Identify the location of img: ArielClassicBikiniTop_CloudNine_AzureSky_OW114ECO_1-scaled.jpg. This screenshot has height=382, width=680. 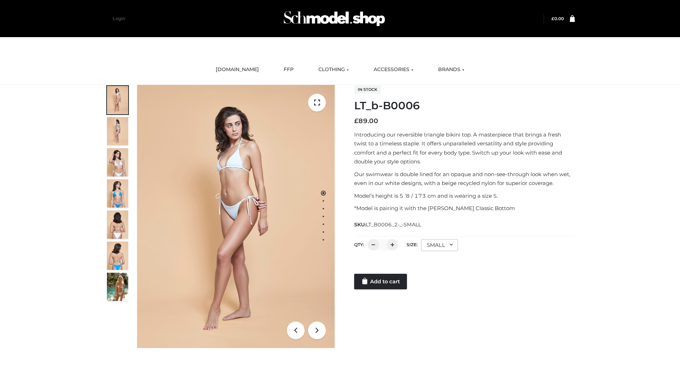
(118, 100).